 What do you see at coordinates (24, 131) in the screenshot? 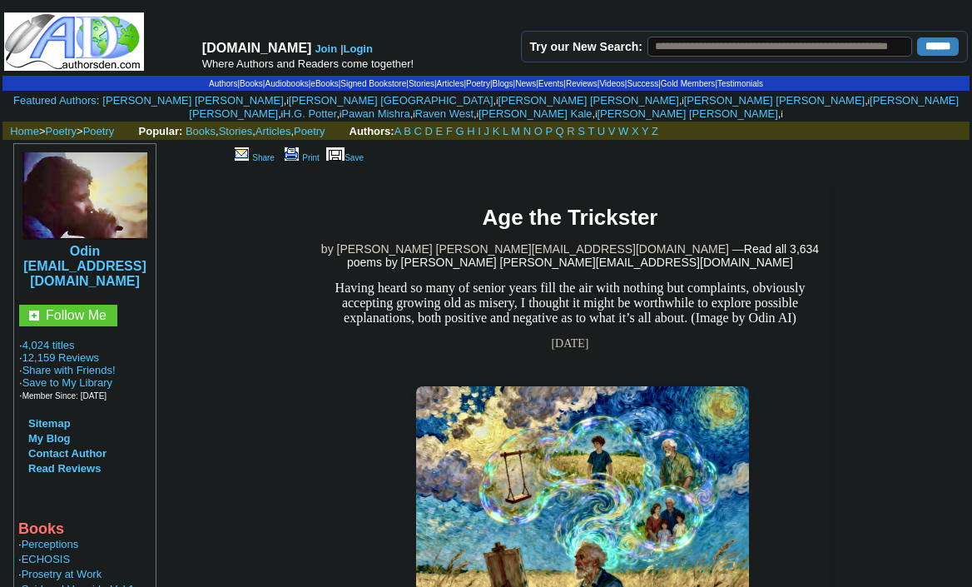
I see `a: Home` at bounding box center [24, 131].